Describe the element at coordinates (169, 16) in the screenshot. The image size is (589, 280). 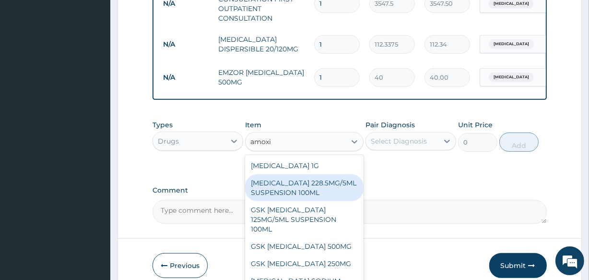
I see `div: Minimize live chat window` at that location.